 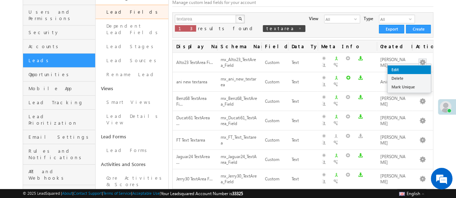 I want to click on a: Terms of Service, so click(x=117, y=193).